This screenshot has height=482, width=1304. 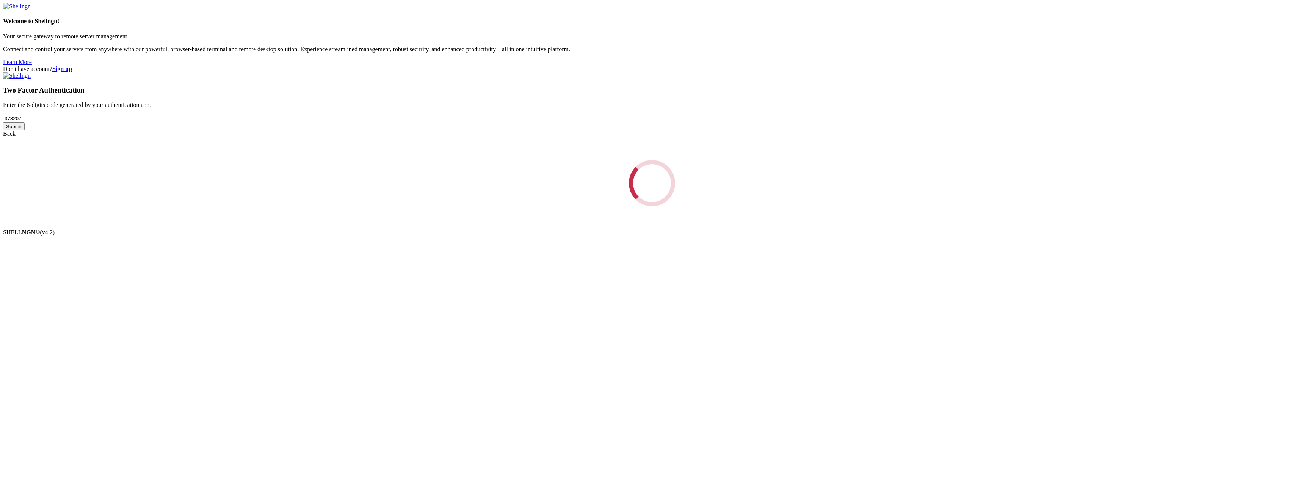 What do you see at coordinates (652, 21) in the screenshot?
I see `h4: Welcome to Shellngn!` at bounding box center [652, 21].